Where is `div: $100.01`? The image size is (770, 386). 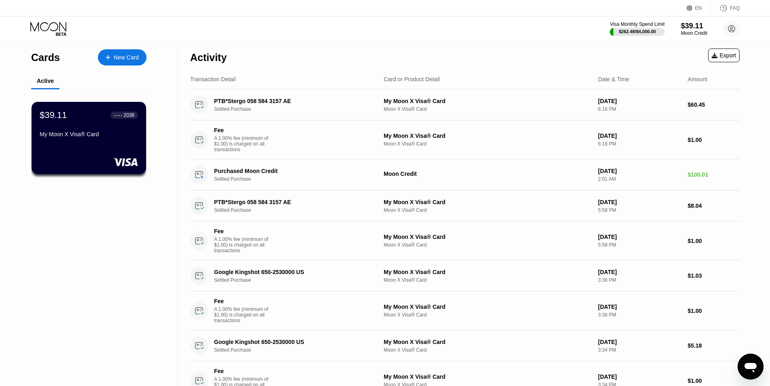
div: $100.01 is located at coordinates (713, 175).